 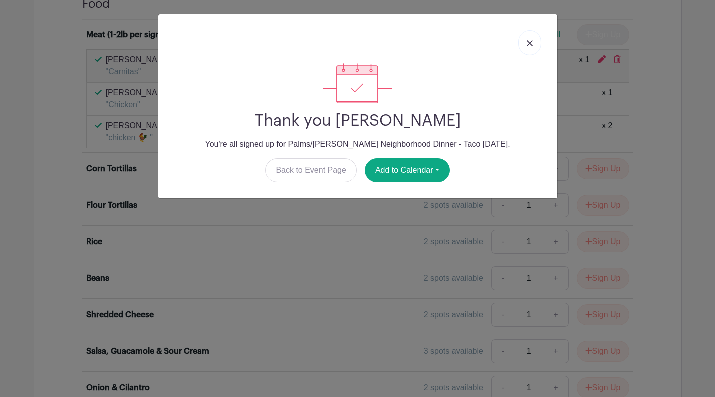 What do you see at coordinates (311, 170) in the screenshot?
I see `a: Back to Event Page` at bounding box center [311, 170].